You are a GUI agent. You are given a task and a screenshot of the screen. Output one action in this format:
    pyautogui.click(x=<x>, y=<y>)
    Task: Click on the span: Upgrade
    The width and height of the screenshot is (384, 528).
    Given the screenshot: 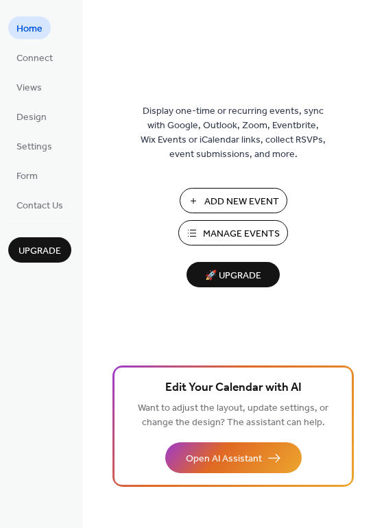 What is the action you would take?
    pyautogui.click(x=40, y=251)
    